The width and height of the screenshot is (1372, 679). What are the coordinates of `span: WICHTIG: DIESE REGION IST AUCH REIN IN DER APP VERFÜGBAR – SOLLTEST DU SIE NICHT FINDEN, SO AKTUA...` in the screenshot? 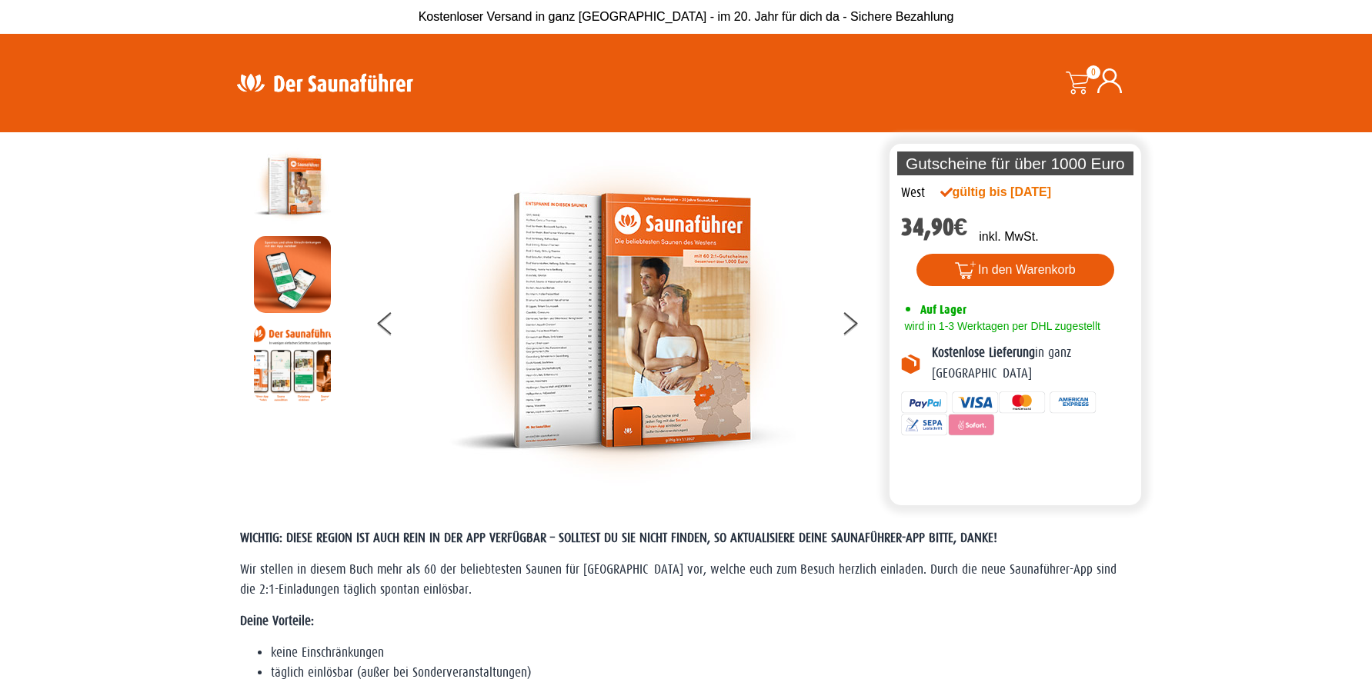 It's located at (619, 538).